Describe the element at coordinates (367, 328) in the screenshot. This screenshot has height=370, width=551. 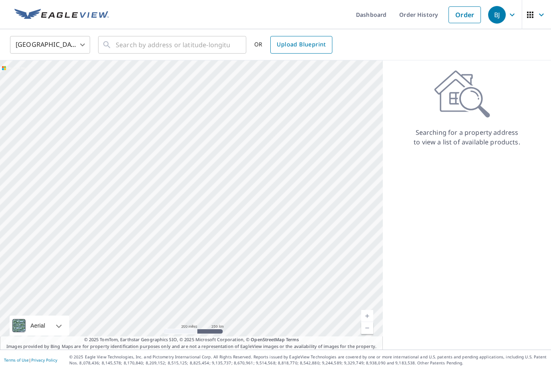
I see `a: Current Level 5, Zoom Out` at that location.